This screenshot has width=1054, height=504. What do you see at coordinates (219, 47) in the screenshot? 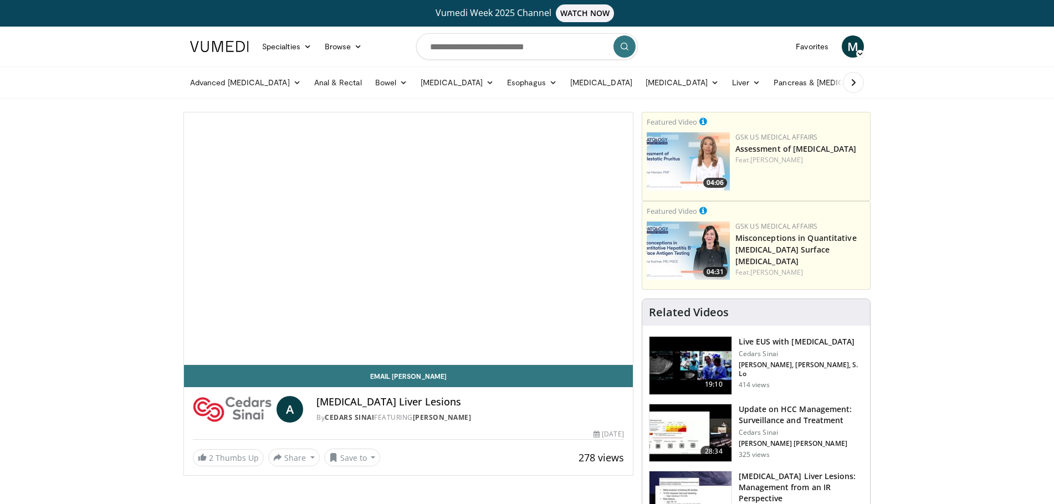
I see `img: VuMedi Logo` at bounding box center [219, 47].